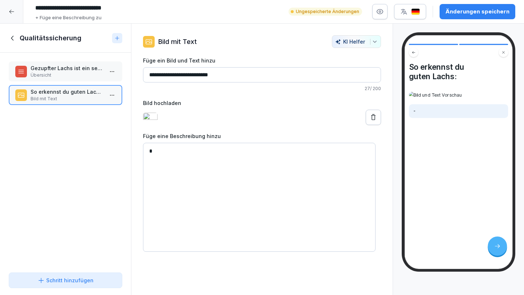 The height and width of the screenshot is (295, 524). I want to click on p: Gezupfter Lachs ist ein sehr empfindliches Produkt. Hier musst du intensive Qualitätskontrollen v..., so click(67, 68).